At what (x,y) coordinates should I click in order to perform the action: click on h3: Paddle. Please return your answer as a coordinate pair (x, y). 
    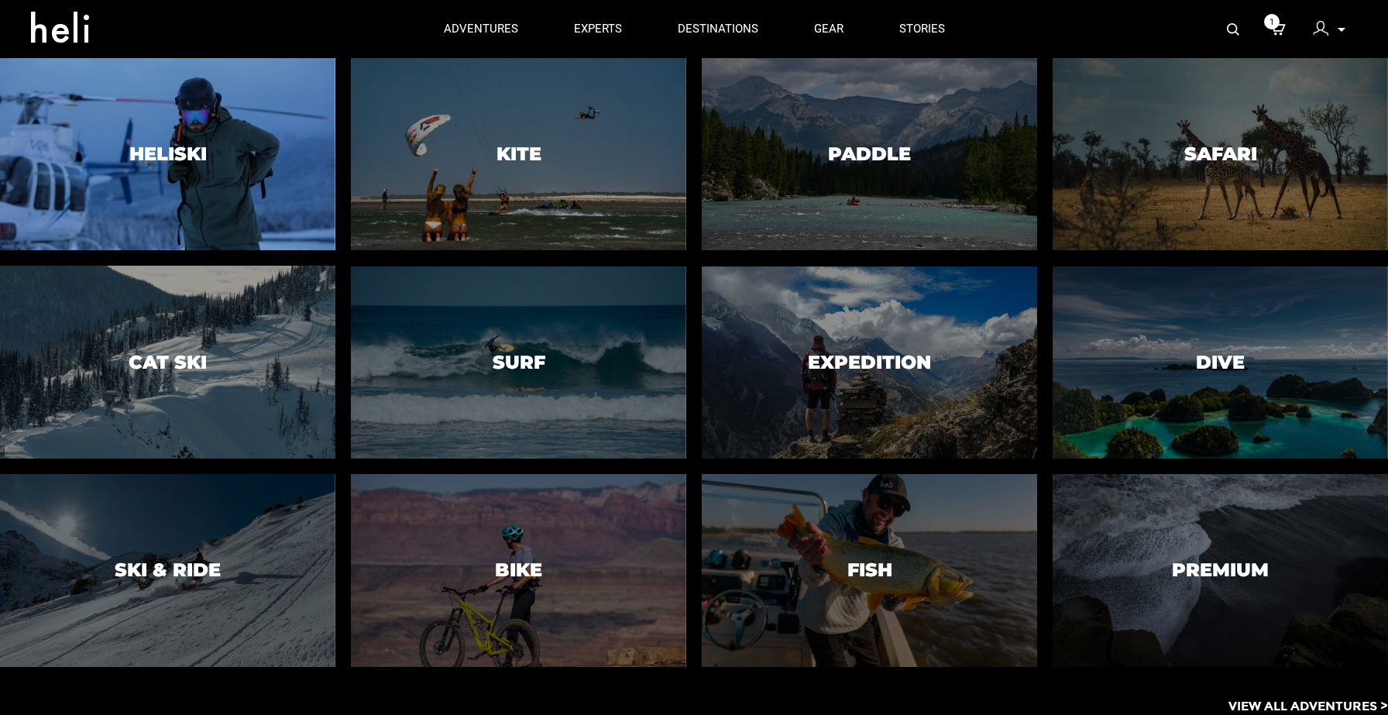
    Looking at the image, I should click on (869, 154).